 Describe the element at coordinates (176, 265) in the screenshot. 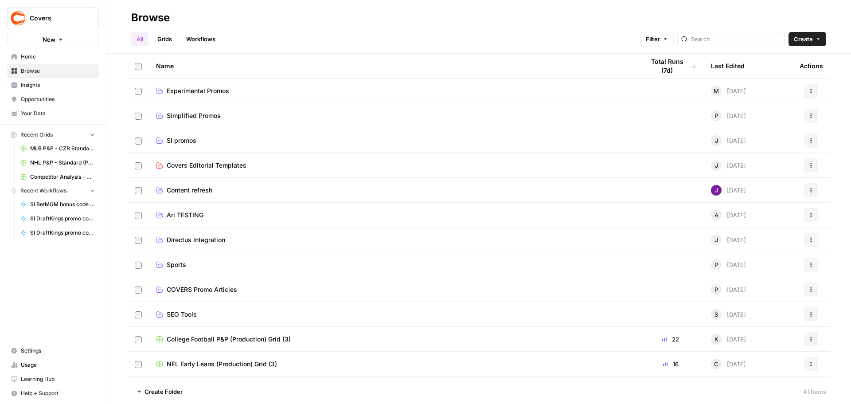

I see `span: Sports` at that location.